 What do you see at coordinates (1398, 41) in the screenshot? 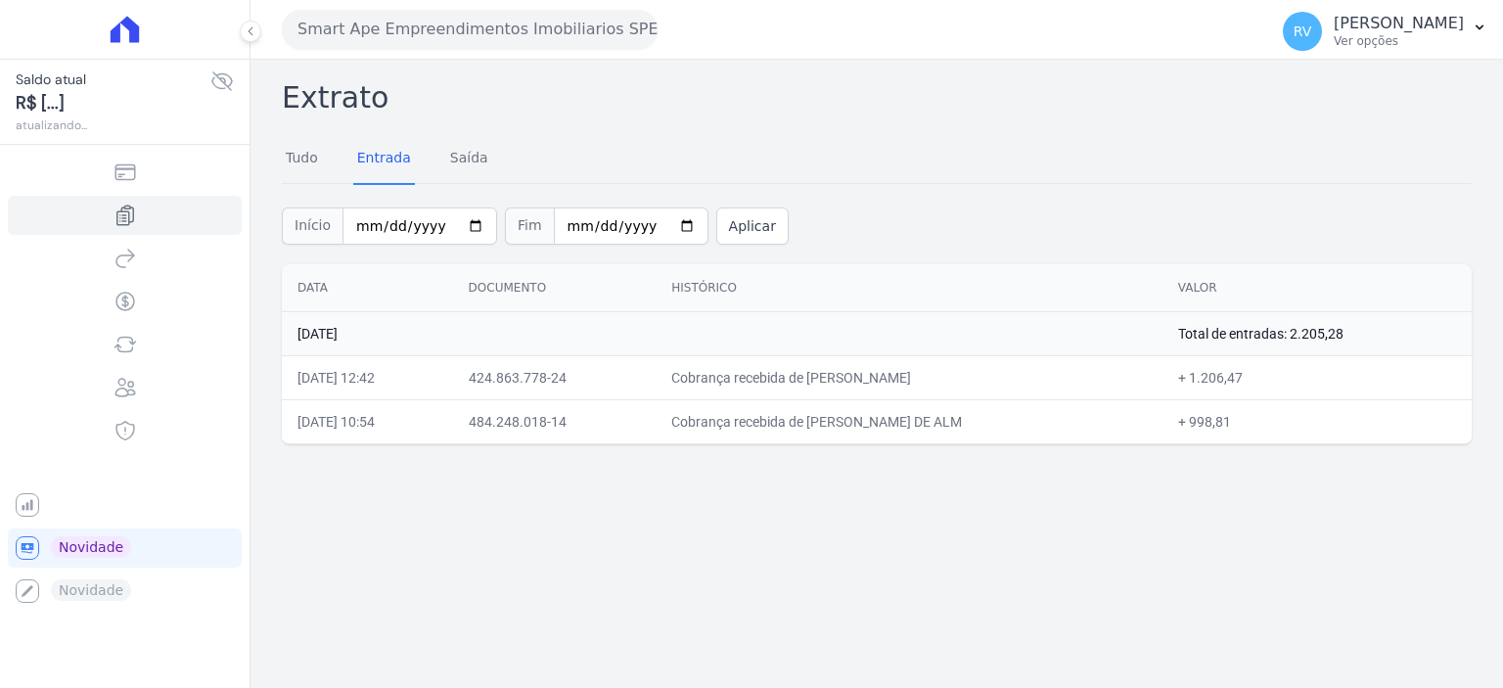
I see `p: Ver opções` at bounding box center [1398, 41].